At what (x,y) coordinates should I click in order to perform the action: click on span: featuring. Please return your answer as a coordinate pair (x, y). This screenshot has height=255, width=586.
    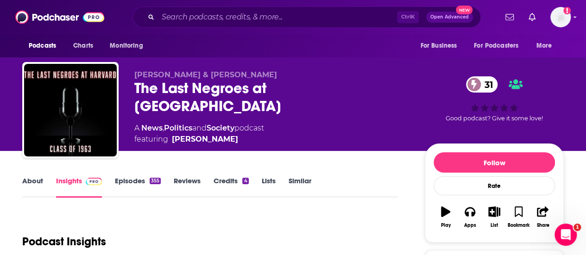
    Looking at the image, I should click on (199, 139).